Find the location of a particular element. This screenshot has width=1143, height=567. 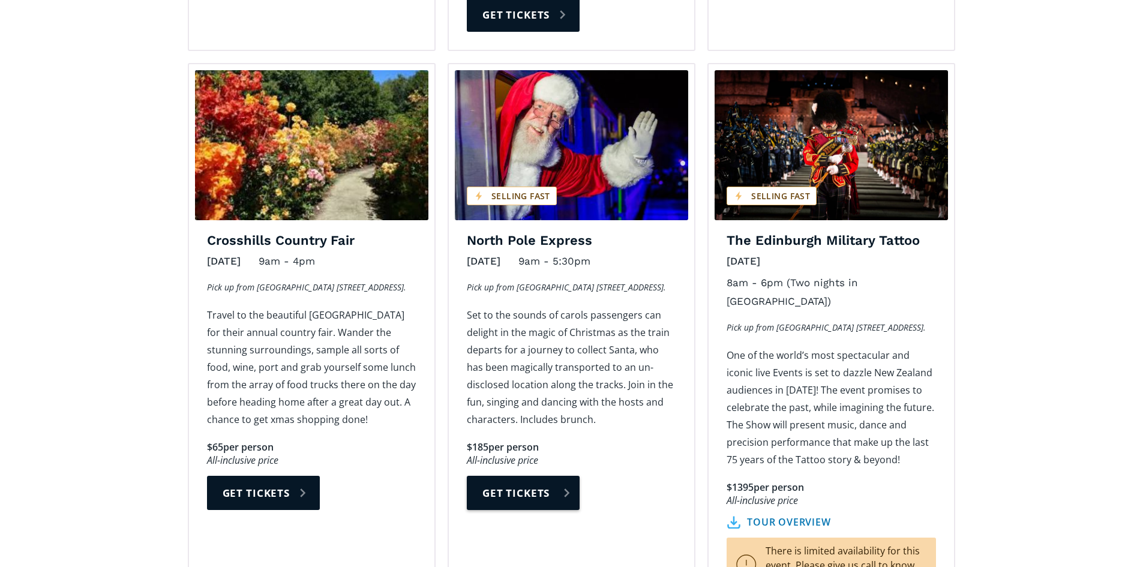

h4: The Edinburgh Military Tattoo is located at coordinates (831, 241).